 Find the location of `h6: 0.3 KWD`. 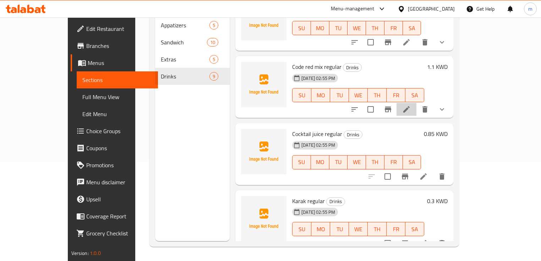

h6: 0.3 KWD is located at coordinates (437, 201).